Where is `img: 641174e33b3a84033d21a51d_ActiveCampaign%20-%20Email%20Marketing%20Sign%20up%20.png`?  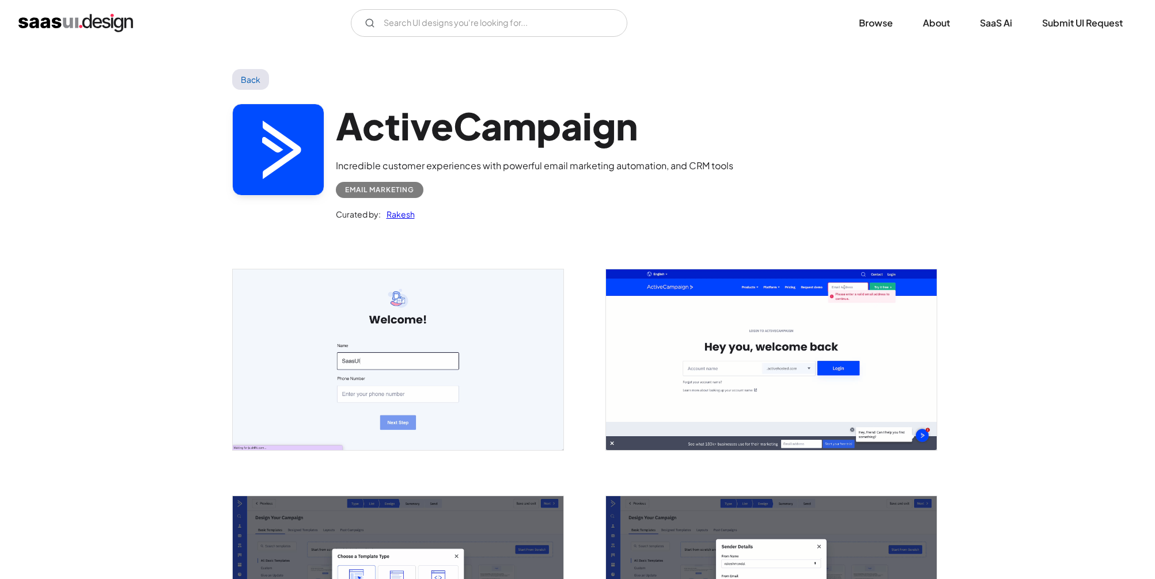
img: 641174e33b3a84033d21a51d_ActiveCampaign%20-%20Email%20Marketing%20Sign%20up%20.png is located at coordinates (771, 360).